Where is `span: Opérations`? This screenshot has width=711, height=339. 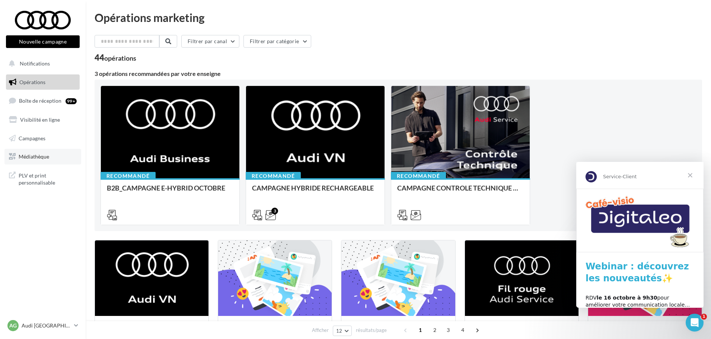
span: Opérations is located at coordinates (32, 82).